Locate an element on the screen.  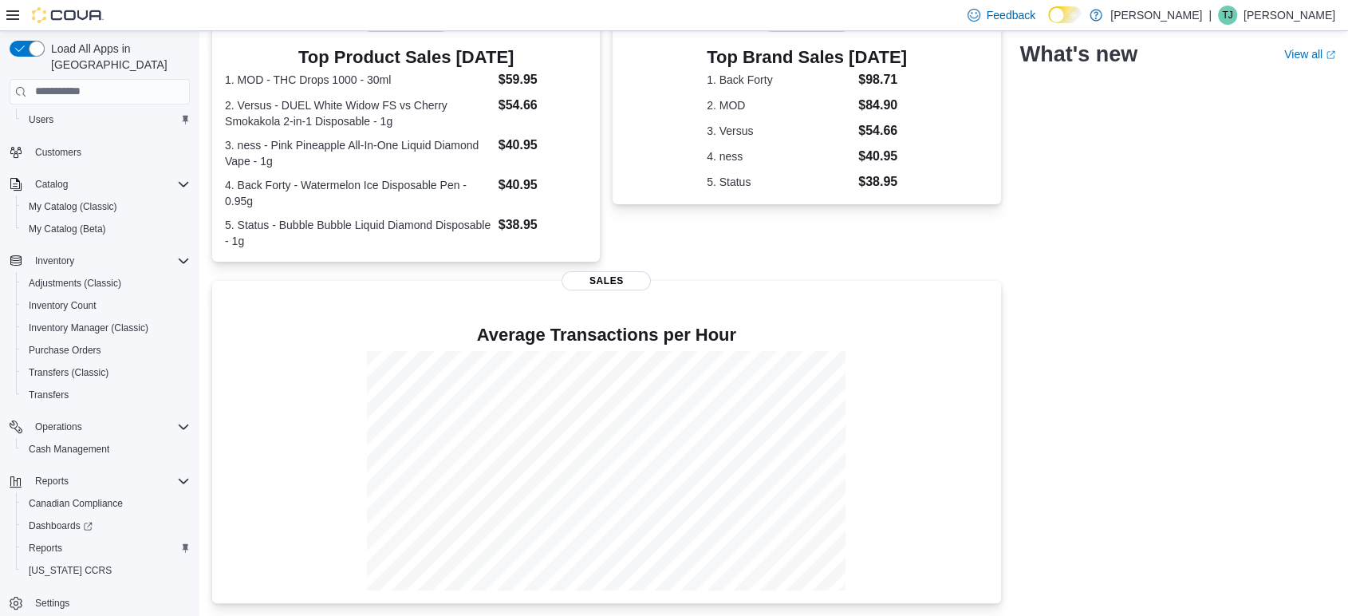
button: My Catalog (Beta) is located at coordinates (106, 229).